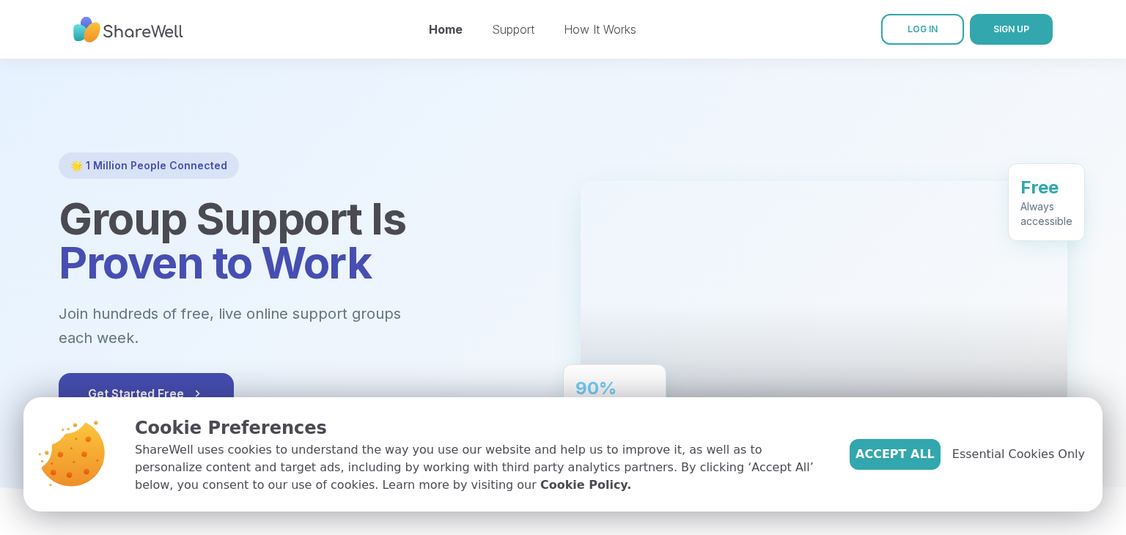  I want to click on a: Cookie Policy., so click(586, 485).